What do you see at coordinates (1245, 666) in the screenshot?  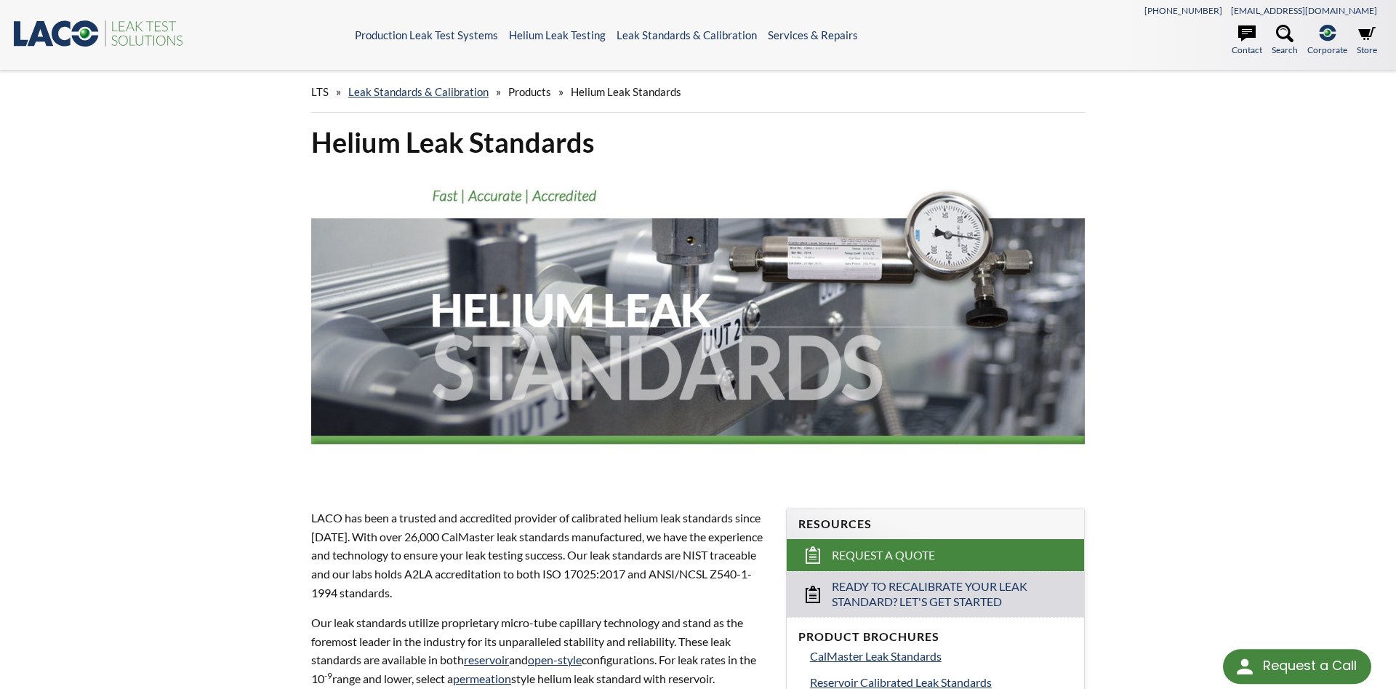 I see `img: round button` at bounding box center [1245, 666].